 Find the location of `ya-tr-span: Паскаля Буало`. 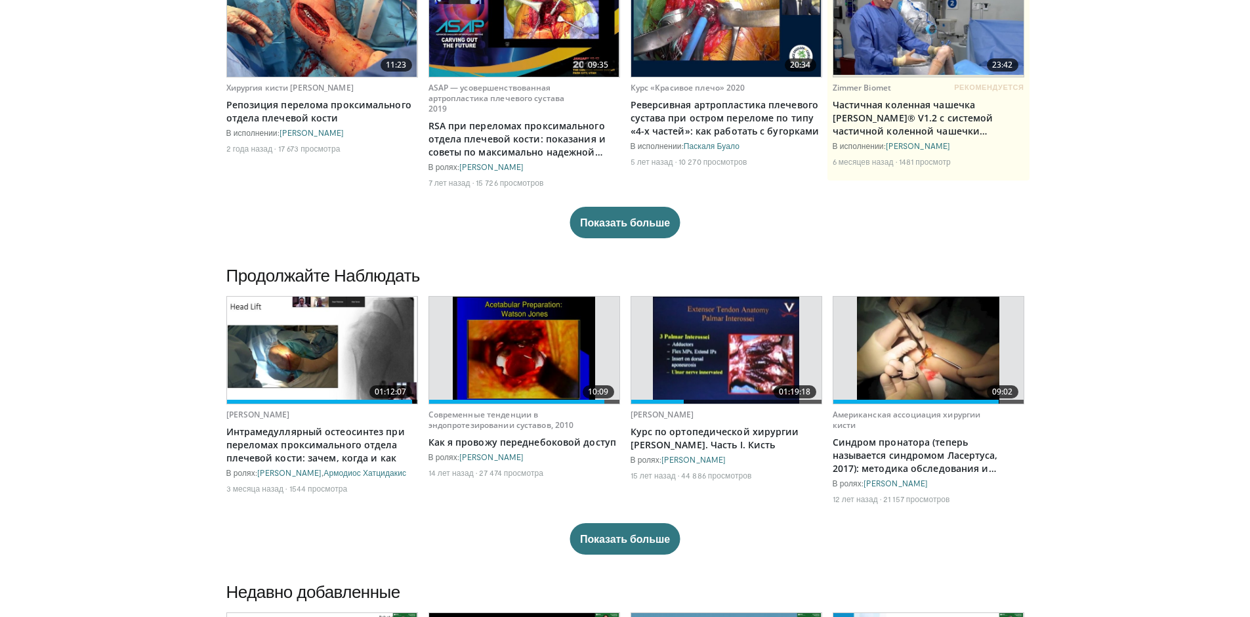

ya-tr-span: Паскаля Буало is located at coordinates (711, 146).